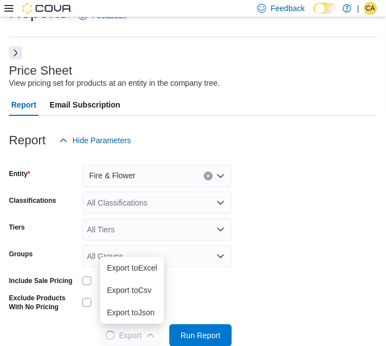 The width and height of the screenshot is (386, 346). Describe the element at coordinates (41, 281) in the screenshot. I see `label: Include Sale Pricing` at that location.